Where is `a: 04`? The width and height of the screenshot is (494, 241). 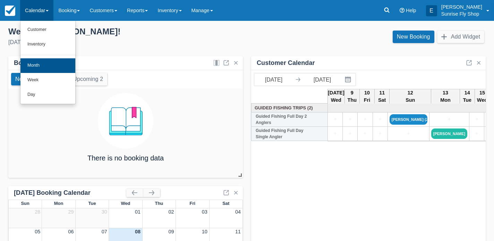 a: 04 is located at coordinates (238, 212).